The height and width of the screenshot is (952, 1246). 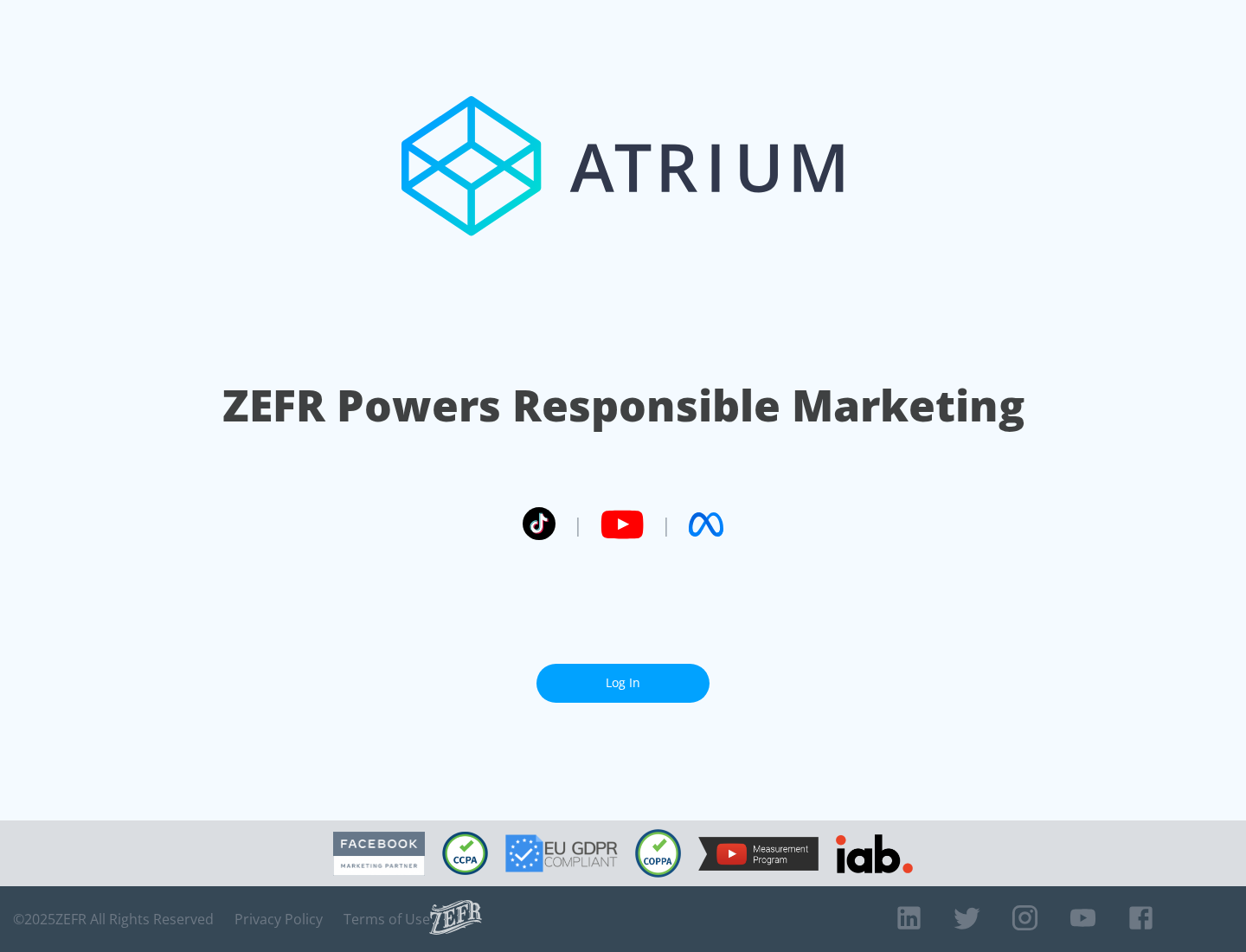 What do you see at coordinates (623, 682) in the screenshot?
I see `a: Log In` at bounding box center [623, 682].